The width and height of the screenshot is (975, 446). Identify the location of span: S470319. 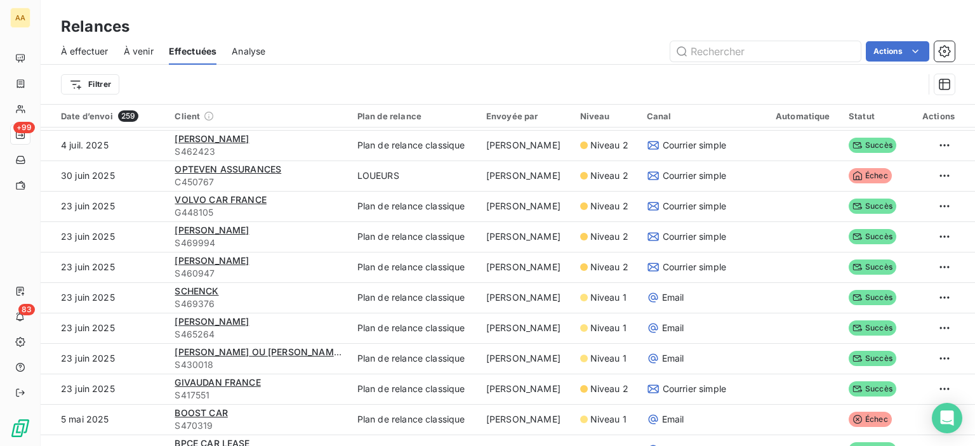
(258, 426).